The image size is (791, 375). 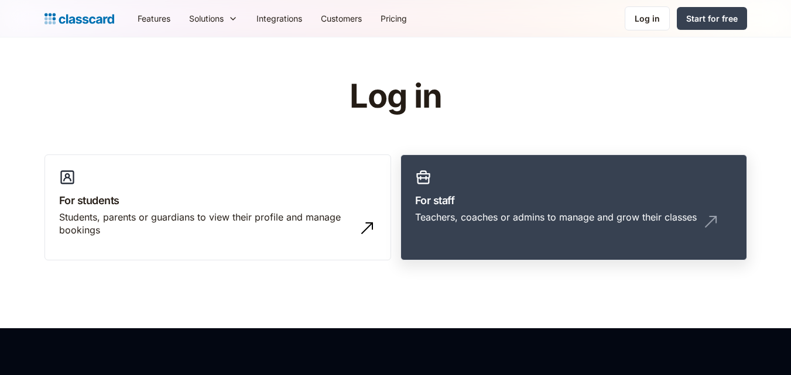 What do you see at coordinates (712, 18) in the screenshot?
I see `a: Start for free` at bounding box center [712, 18].